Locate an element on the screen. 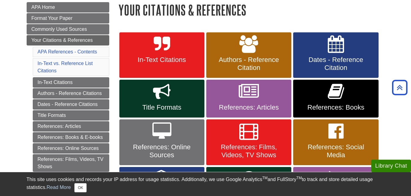  a: Authors - Reference Citations is located at coordinates (71, 94).